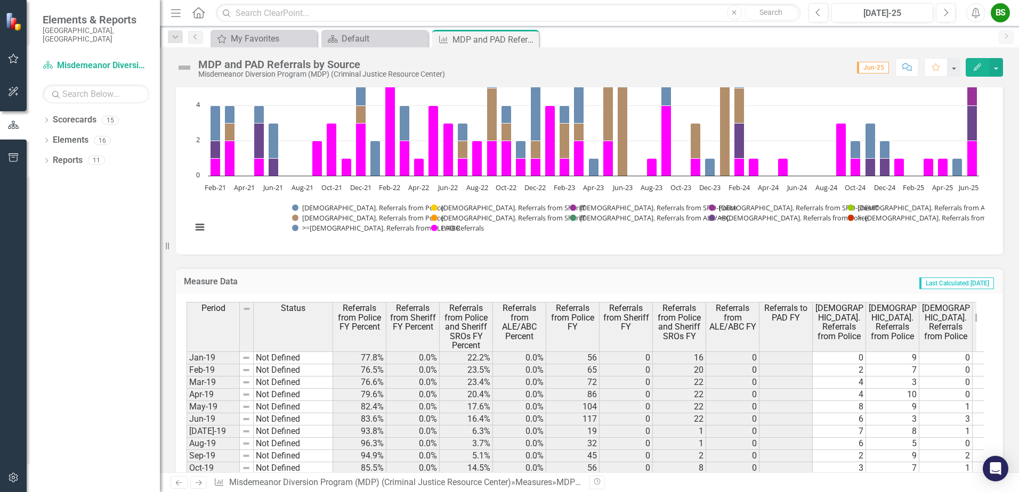 The image size is (1019, 492). I want to click on text: Jun-24, so click(797, 188).